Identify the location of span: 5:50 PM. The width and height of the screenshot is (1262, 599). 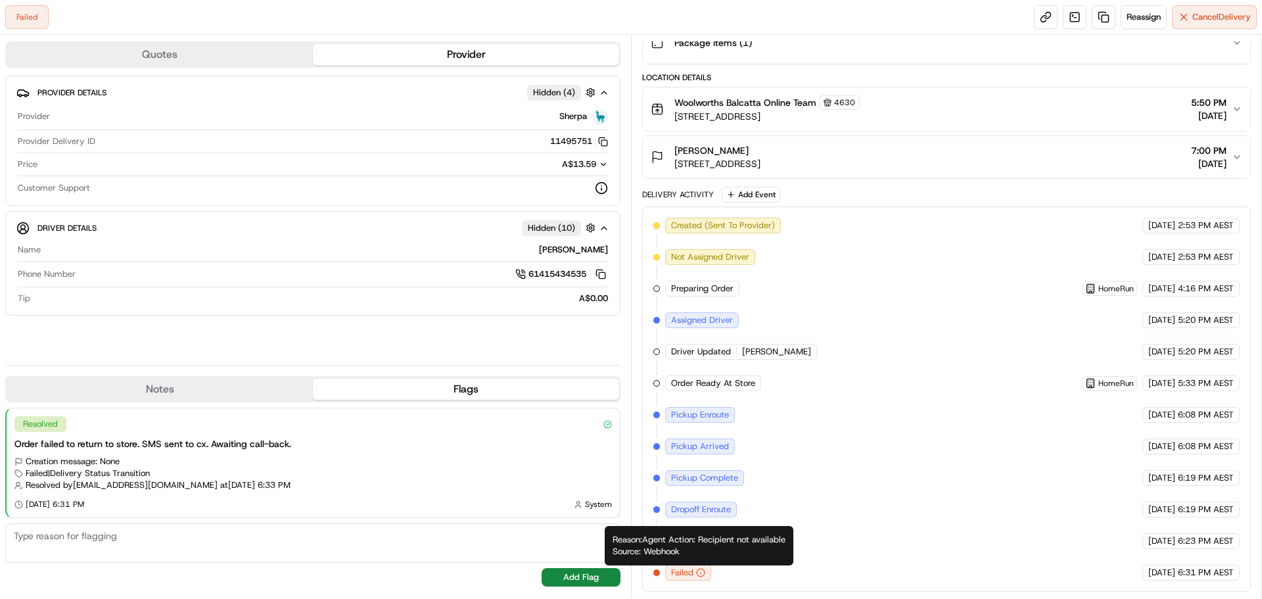
(1208, 103).